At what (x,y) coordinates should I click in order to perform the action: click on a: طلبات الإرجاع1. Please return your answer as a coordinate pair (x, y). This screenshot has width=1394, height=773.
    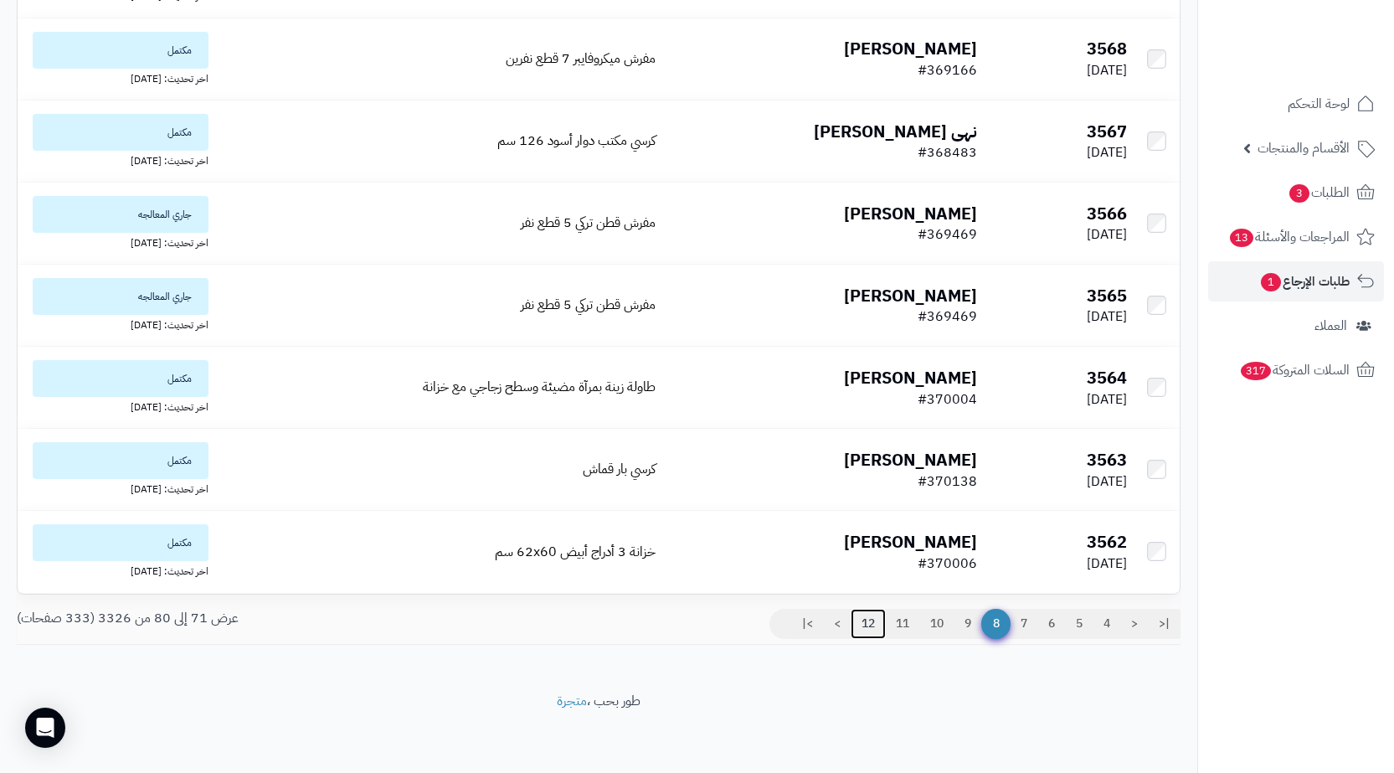
    Looking at the image, I should click on (1296, 281).